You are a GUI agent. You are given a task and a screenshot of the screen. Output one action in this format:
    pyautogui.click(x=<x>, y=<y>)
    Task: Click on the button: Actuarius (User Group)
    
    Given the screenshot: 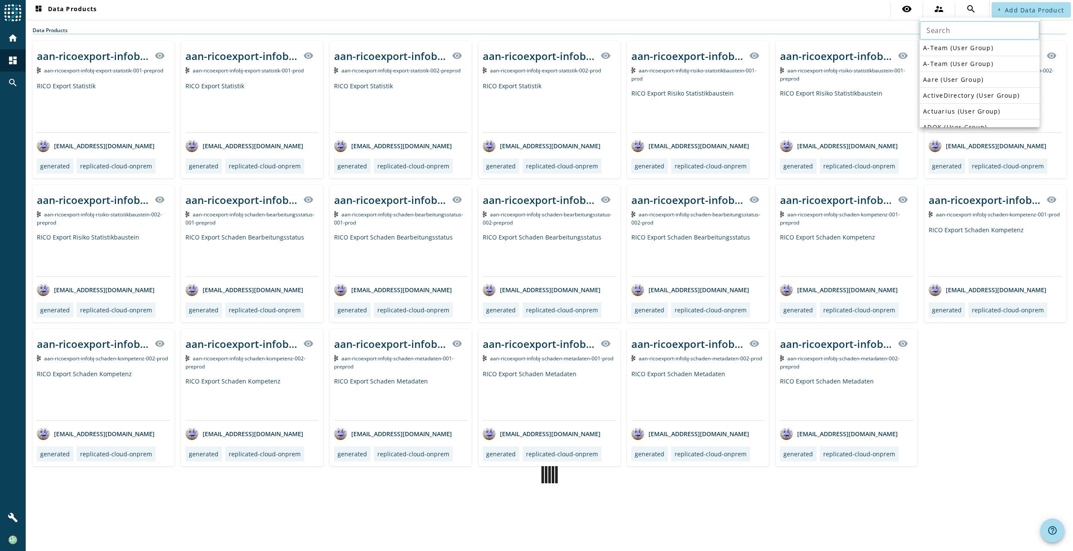 What is the action you would take?
    pyautogui.click(x=961, y=111)
    